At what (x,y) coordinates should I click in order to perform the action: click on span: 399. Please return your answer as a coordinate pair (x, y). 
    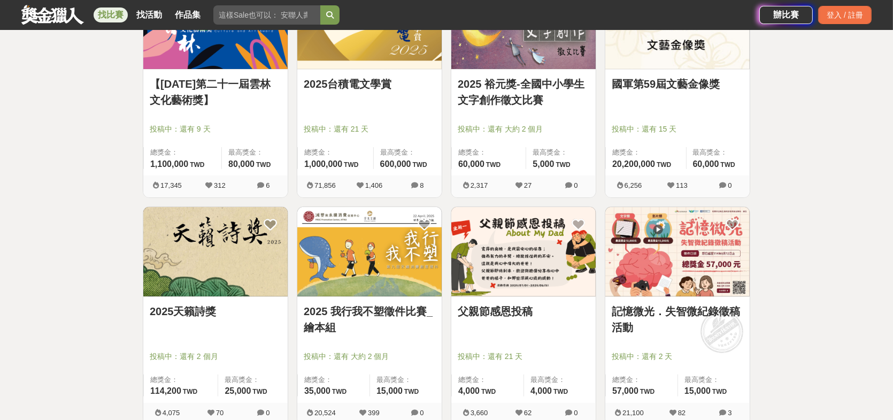
    Looking at the image, I should click on (374, 412).